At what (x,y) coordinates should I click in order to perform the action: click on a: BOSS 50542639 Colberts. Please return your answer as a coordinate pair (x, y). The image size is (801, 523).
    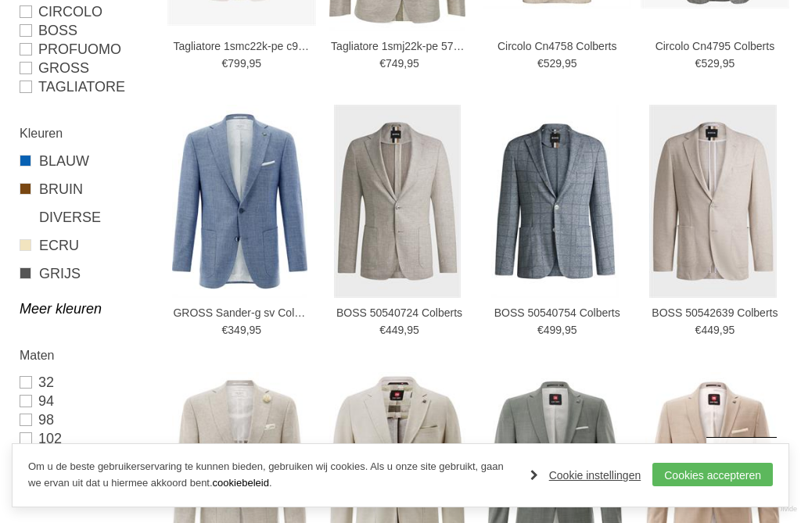
    Looking at the image, I should click on (714, 313).